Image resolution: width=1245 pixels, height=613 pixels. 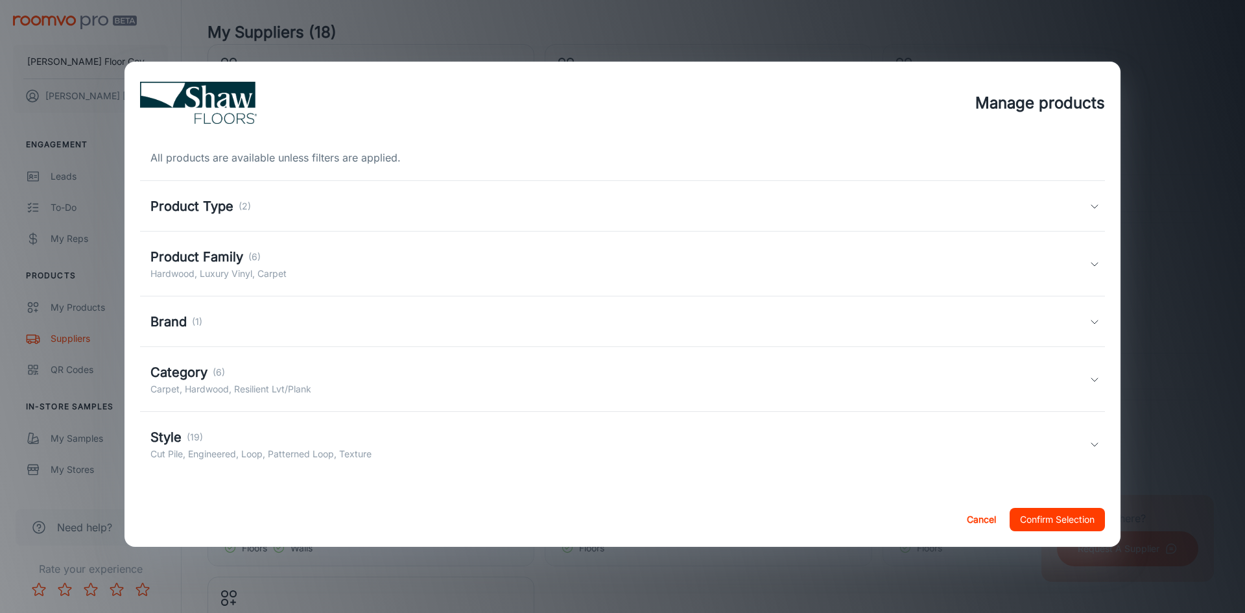 I want to click on h5: Brand, so click(x=169, y=322).